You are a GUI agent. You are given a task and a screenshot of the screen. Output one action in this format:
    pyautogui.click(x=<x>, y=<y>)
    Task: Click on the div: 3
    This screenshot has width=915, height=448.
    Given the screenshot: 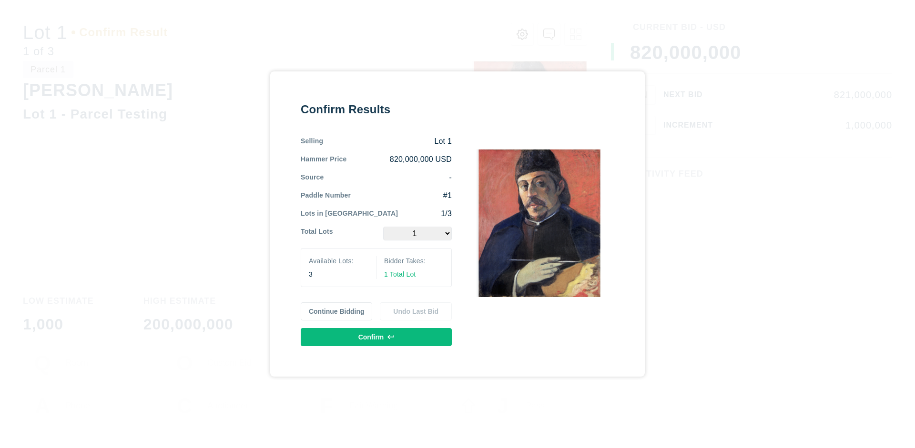 What is the action you would take?
    pyautogui.click(x=338, y=274)
    